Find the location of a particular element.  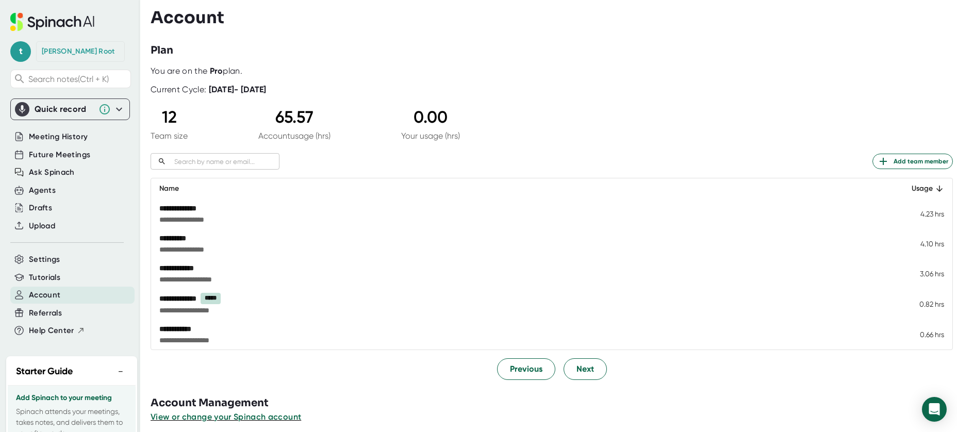

div: Account usage (hrs) is located at coordinates (294, 136).